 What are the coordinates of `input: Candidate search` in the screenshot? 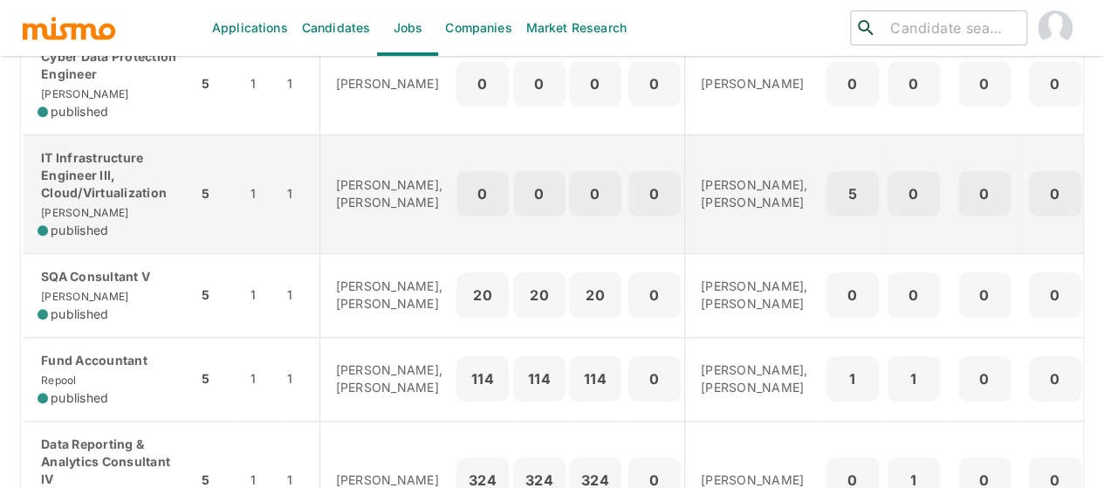 It's located at (951, 28).